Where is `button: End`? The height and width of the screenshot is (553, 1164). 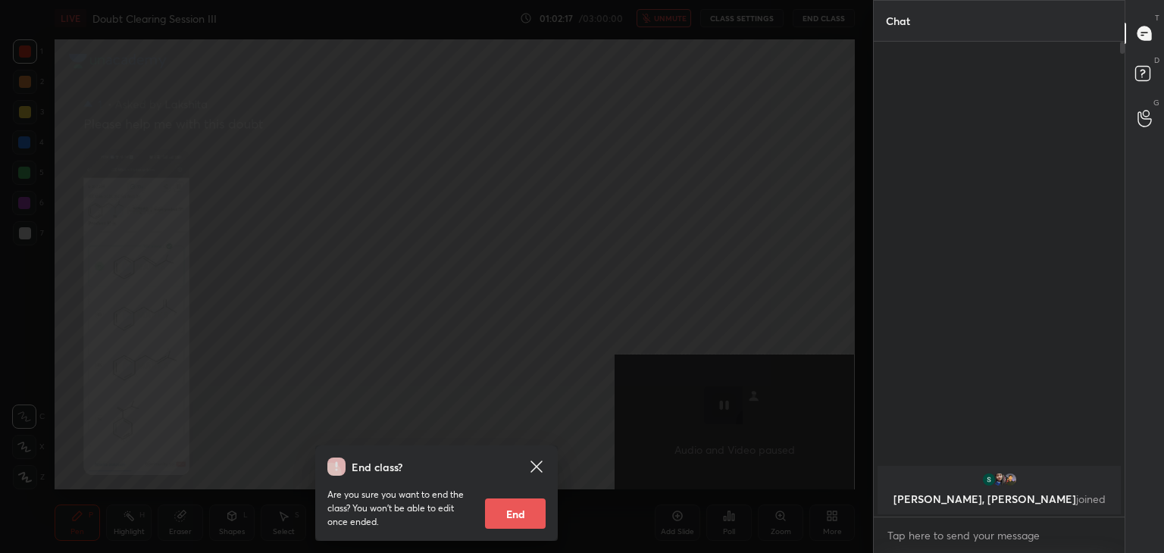 button: End is located at coordinates (515, 514).